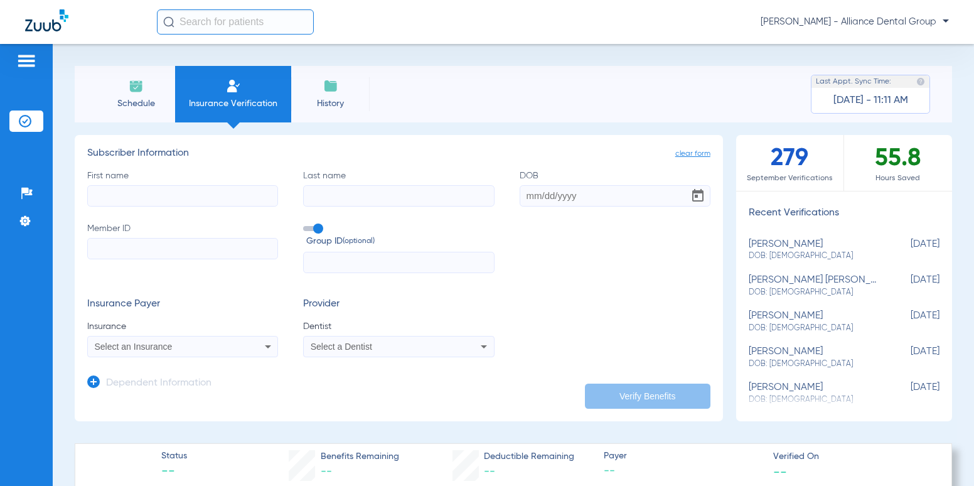  Describe the element at coordinates (898, 163) in the screenshot. I see `div: 55.8` at that location.